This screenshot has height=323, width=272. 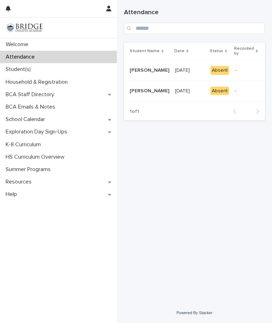 What do you see at coordinates (256, 111) in the screenshot?
I see `button: Next` at bounding box center [256, 111].